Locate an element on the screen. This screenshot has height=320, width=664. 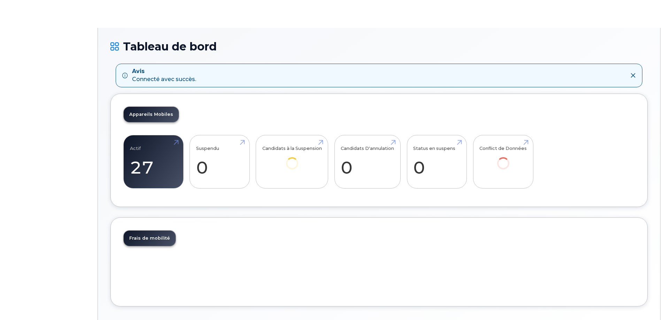
a: Frais de mobilité is located at coordinates (149, 239).